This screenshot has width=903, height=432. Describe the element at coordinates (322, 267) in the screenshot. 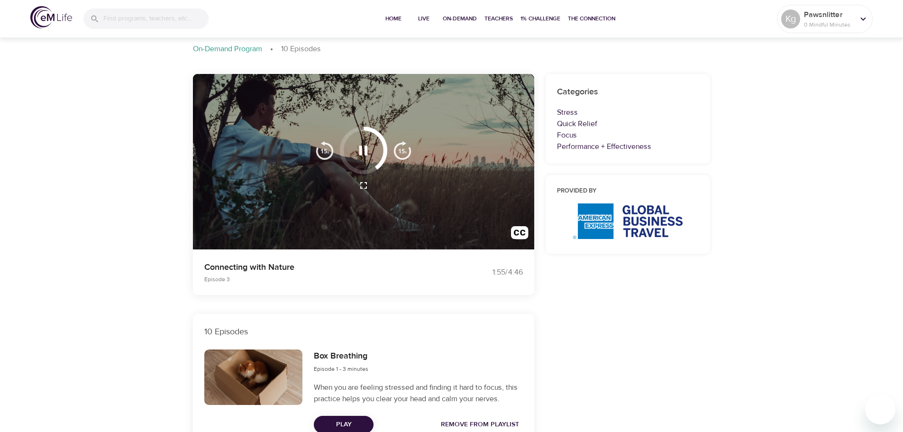

I see `p: Connecting with Nature` at that location.